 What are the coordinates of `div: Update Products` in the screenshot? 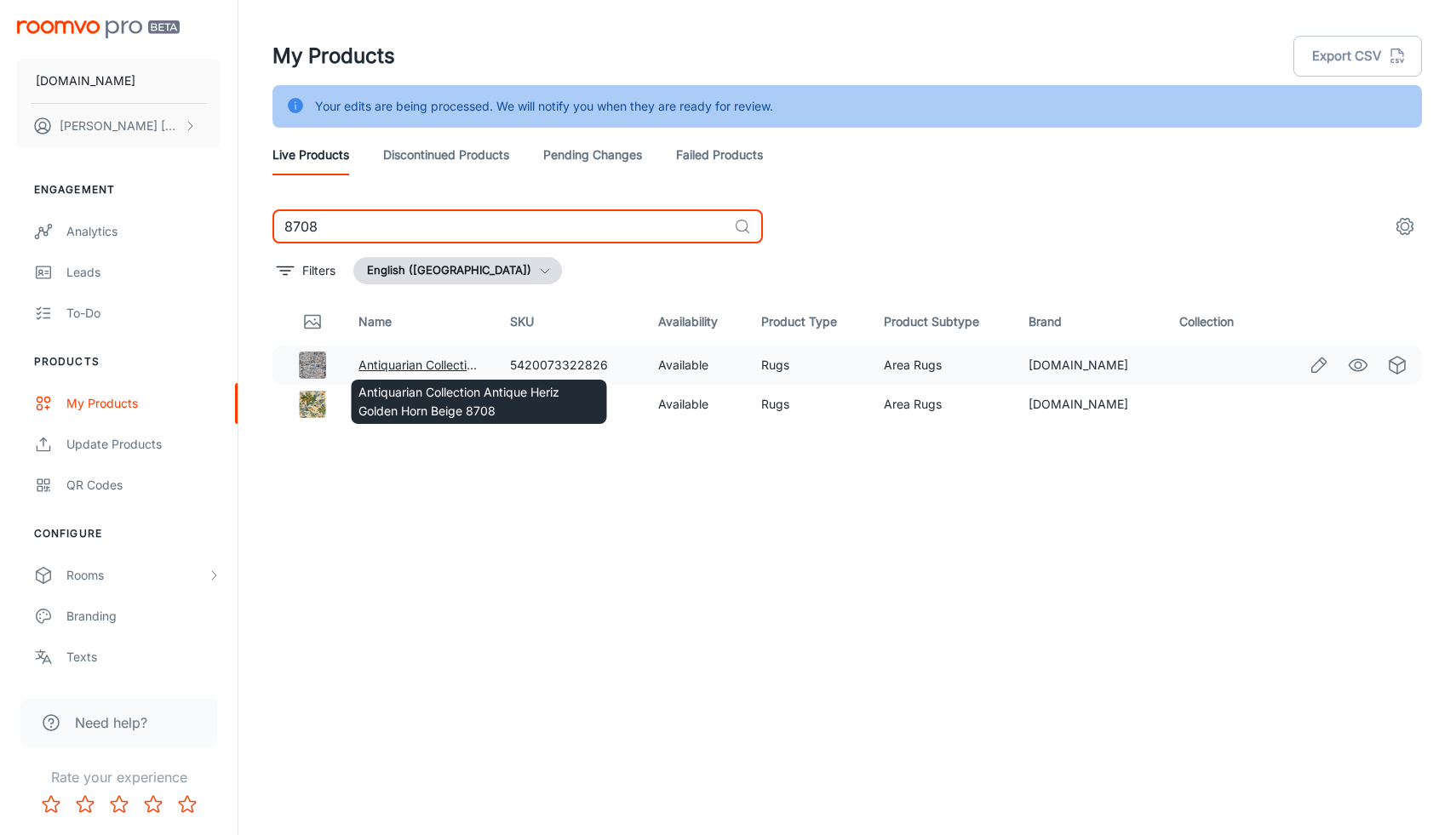 It's located at (143, 444).